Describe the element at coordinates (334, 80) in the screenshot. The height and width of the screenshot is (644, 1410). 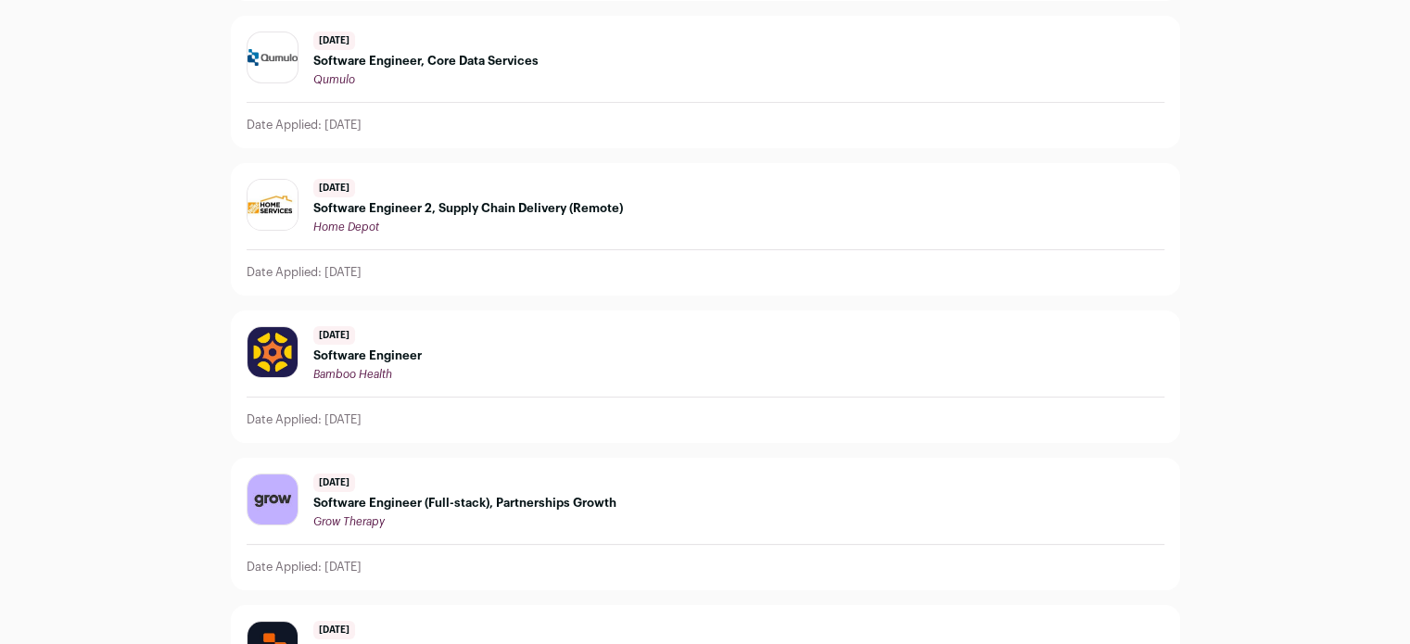
I see `span: Qumulo` at that location.